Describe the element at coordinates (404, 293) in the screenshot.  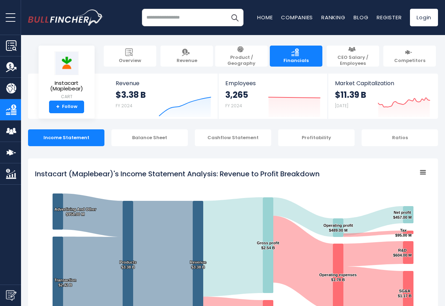
I see `text: SG&A $1.17 B` at that location.